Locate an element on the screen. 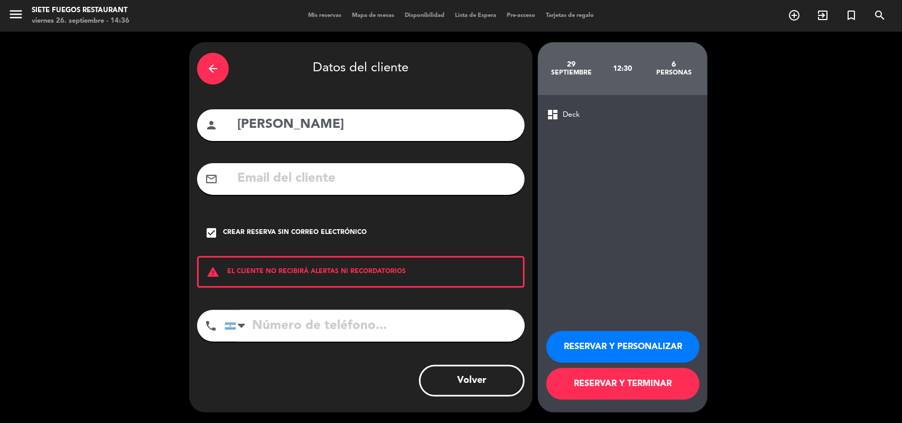 Image resolution: width=902 pixels, height=423 pixels. i: menu is located at coordinates (16, 14).